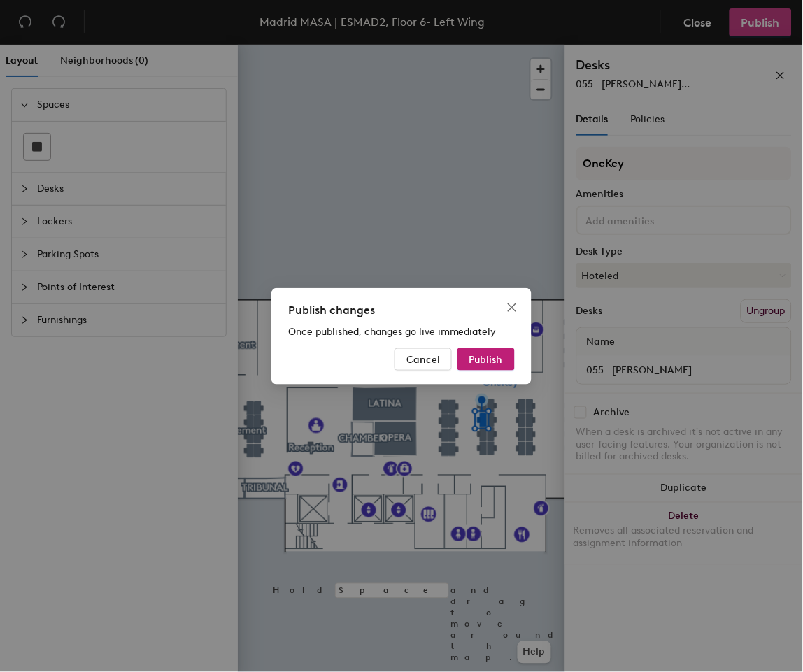 Image resolution: width=803 pixels, height=672 pixels. What do you see at coordinates (392, 331) in the screenshot?
I see `span: Once published, changes go live immediately` at bounding box center [392, 331].